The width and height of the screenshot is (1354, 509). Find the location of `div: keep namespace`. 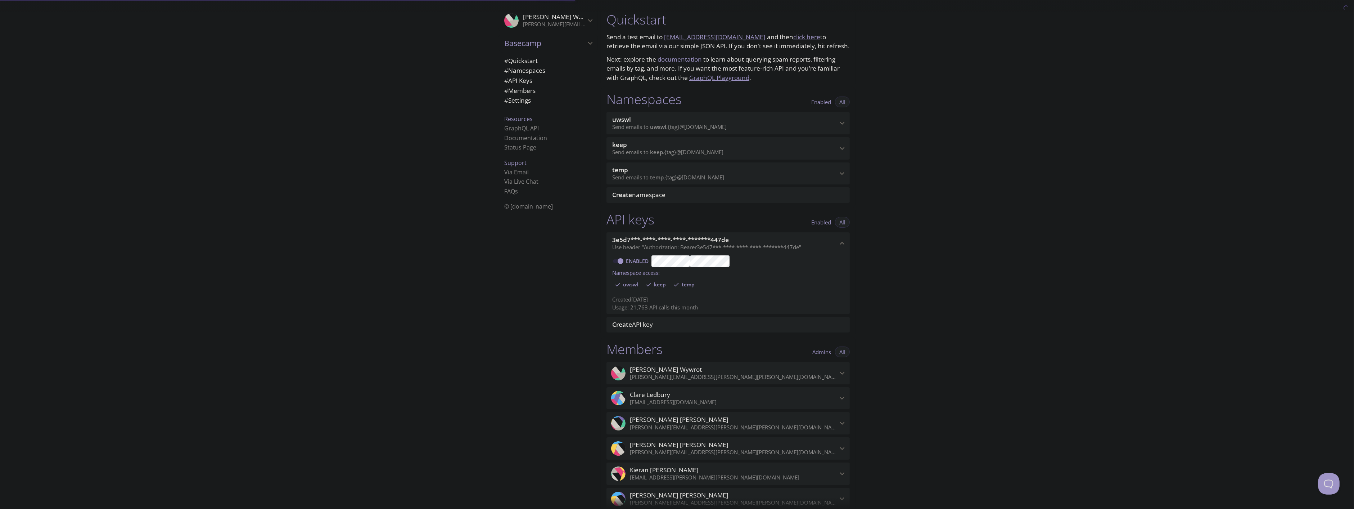

div: keep namespace is located at coordinates (728, 148).